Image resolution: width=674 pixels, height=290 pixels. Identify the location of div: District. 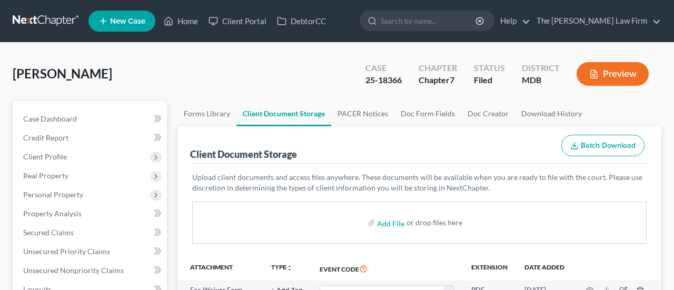
(541, 68).